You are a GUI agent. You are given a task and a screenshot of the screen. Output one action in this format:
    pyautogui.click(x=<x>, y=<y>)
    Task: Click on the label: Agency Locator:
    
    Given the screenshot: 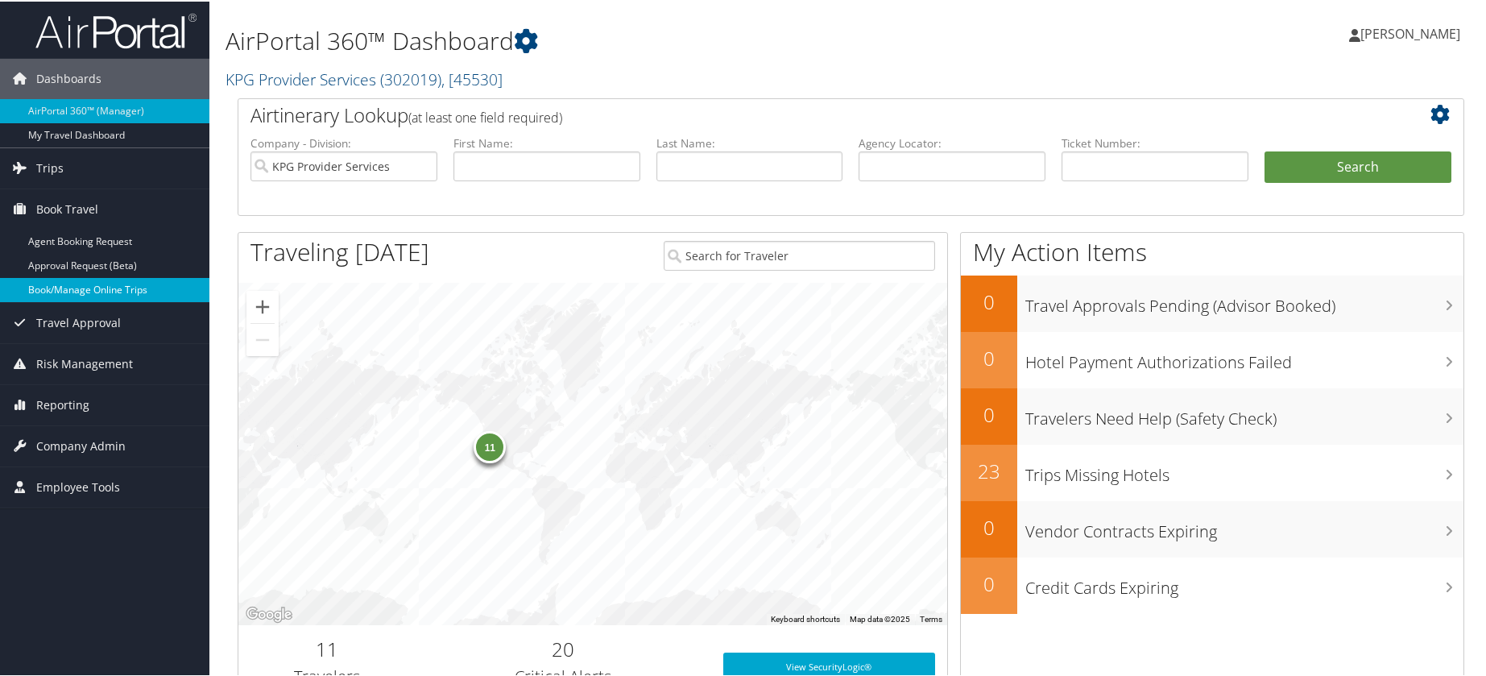 What is the action you would take?
    pyautogui.click(x=952, y=142)
    